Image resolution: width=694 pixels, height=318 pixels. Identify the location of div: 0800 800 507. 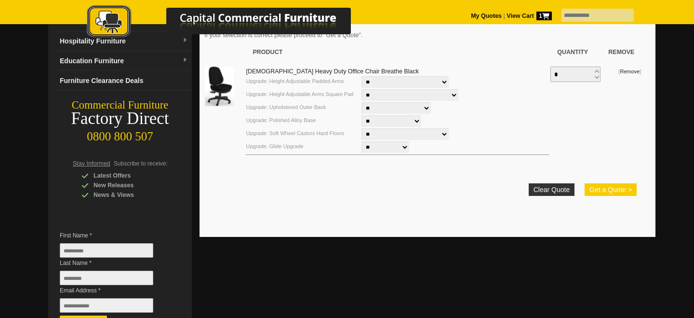
(120, 134).